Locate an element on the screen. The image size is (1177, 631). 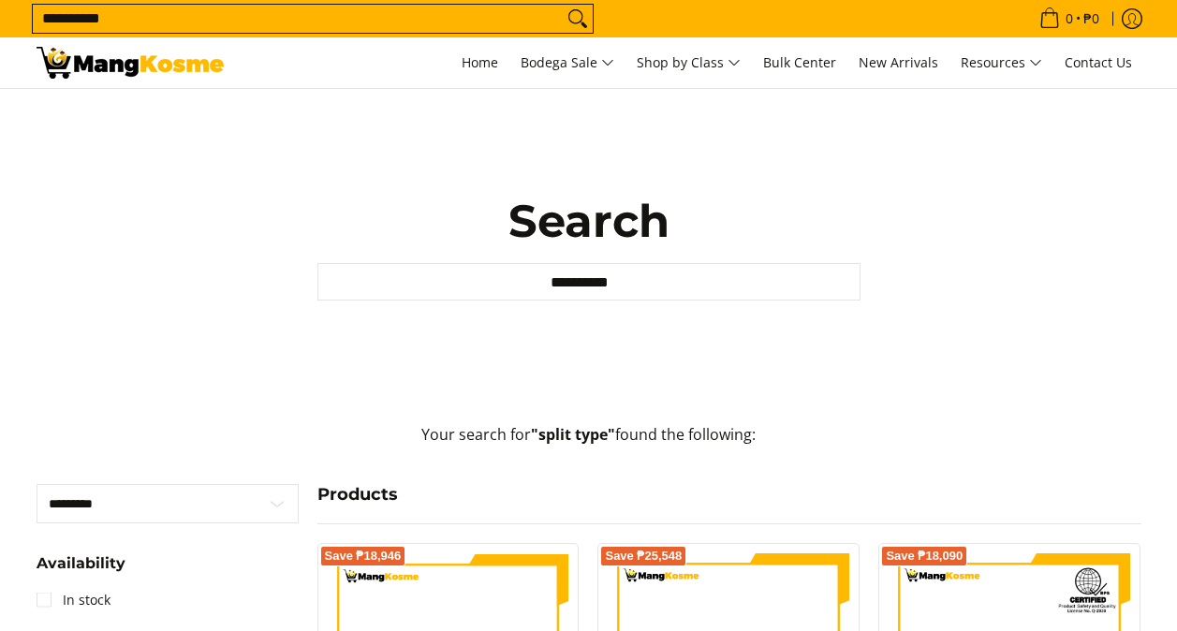
span: Availability is located at coordinates (81, 564).